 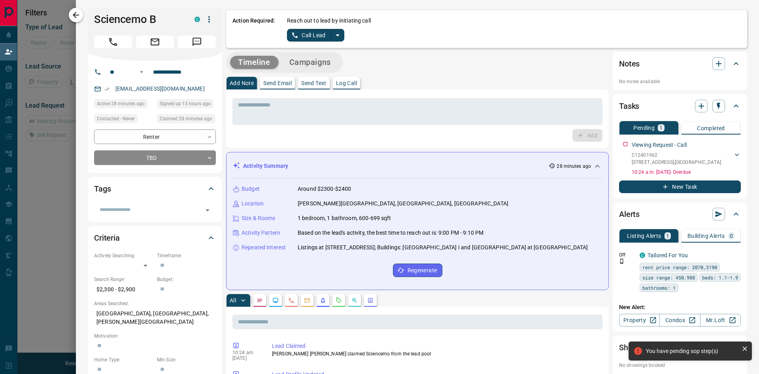 I want to click on div: Tue Sep 16 2025, so click(x=123, y=105).